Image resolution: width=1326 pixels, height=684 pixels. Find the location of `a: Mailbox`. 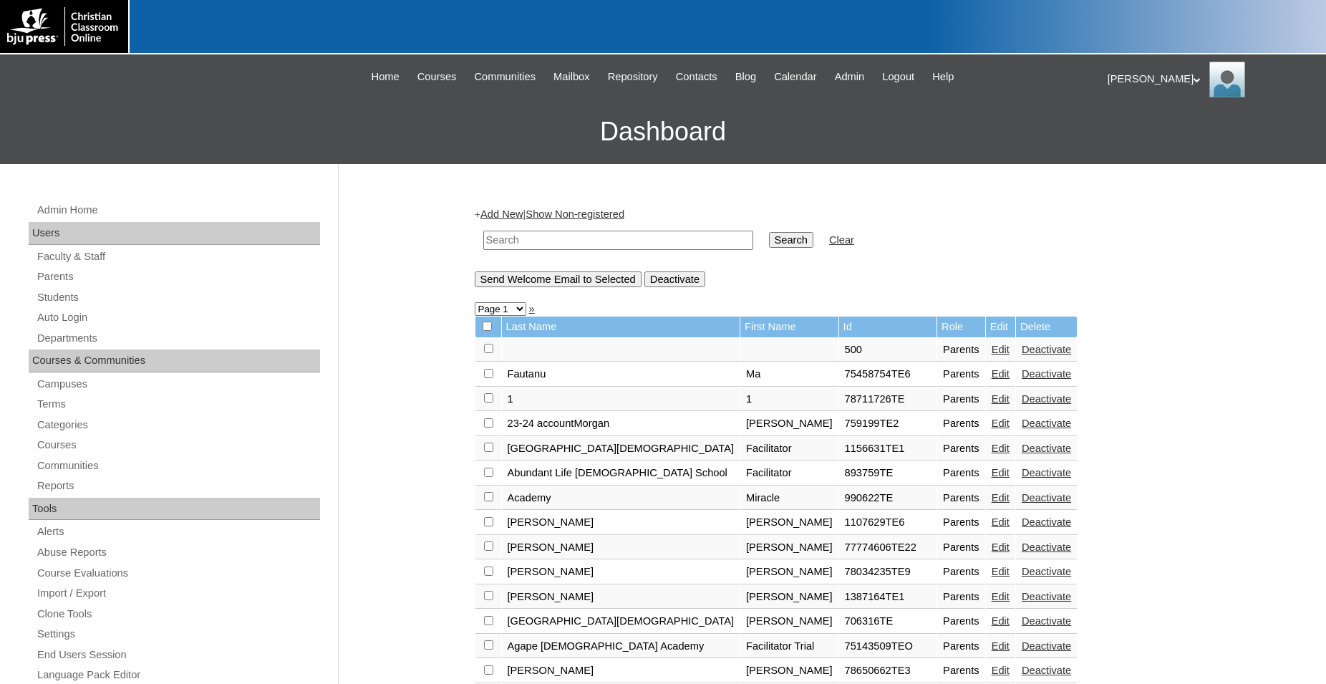

a: Mailbox is located at coordinates (572, 77).